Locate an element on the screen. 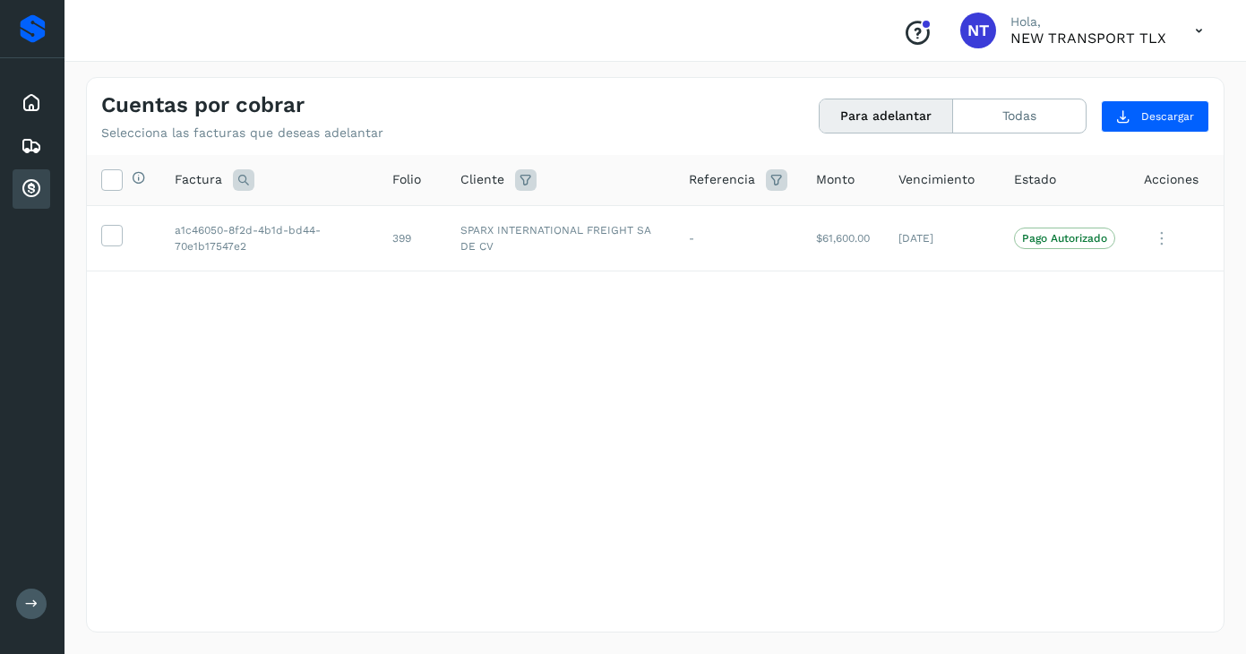 The width and height of the screenshot is (1246, 654). td: SPARX INTERNATIONAL FREIGHT SA DE CV is located at coordinates (560, 238).